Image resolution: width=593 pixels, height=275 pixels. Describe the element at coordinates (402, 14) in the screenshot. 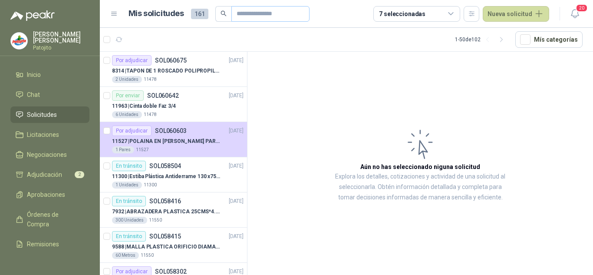

I see `div: 7 seleccionadas` at that location.